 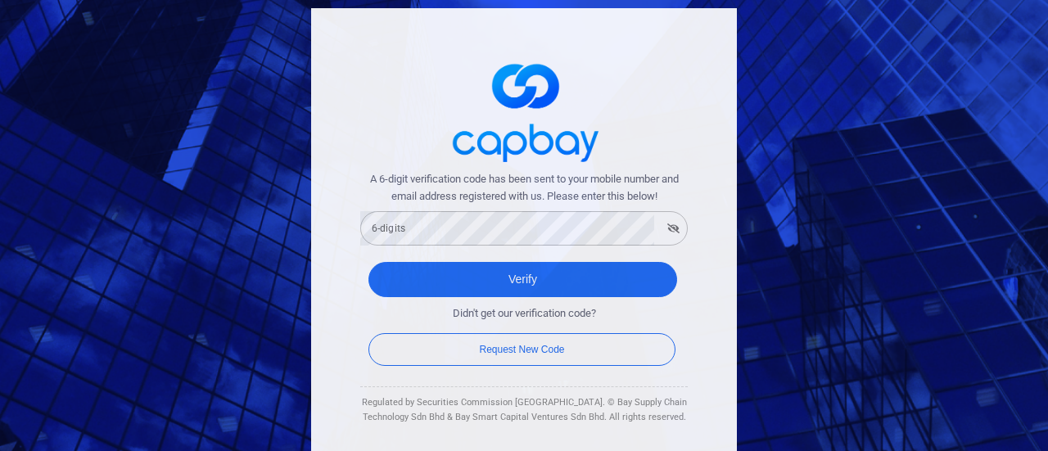 What do you see at coordinates (524, 314) in the screenshot?
I see `span: Didn't get our verification code?` at bounding box center [524, 314].